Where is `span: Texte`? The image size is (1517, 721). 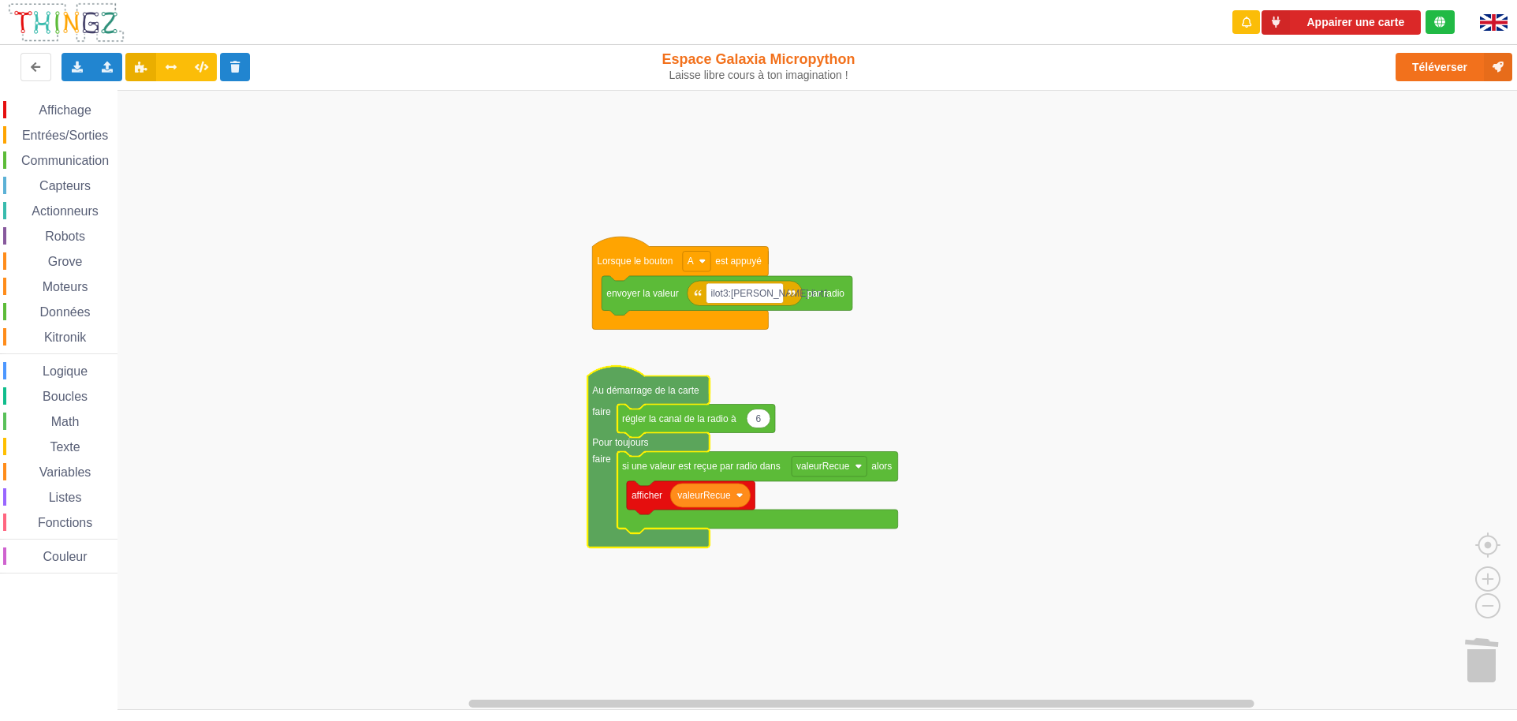 span: Texte is located at coordinates (65, 446).